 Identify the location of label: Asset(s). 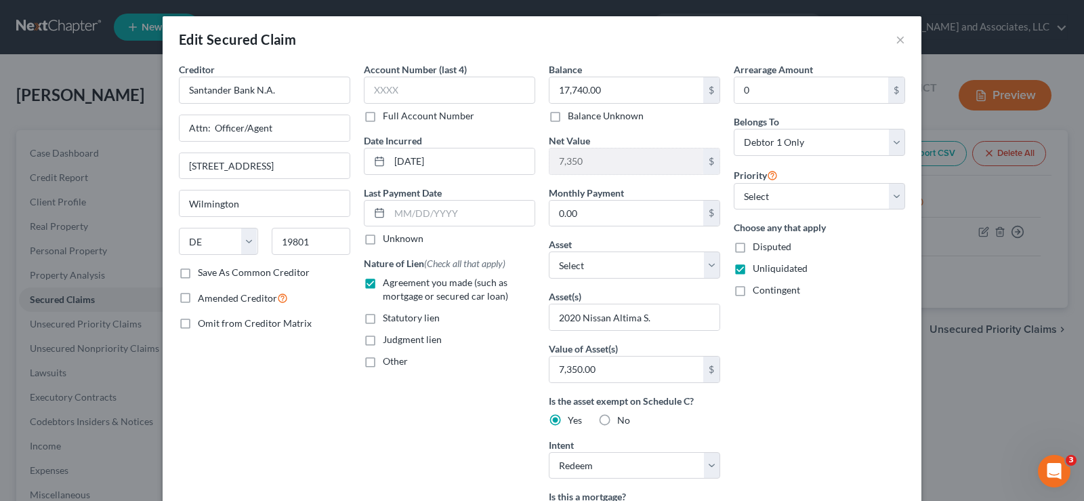
(565, 296).